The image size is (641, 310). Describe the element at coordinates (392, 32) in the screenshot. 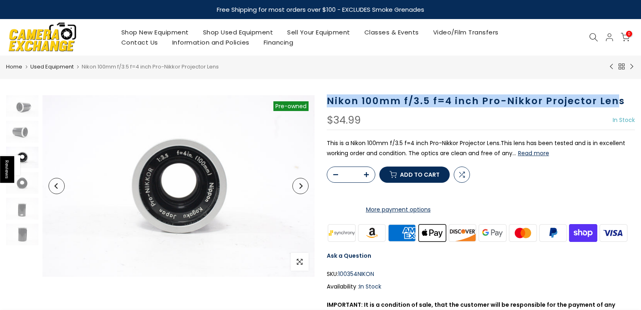

I see `a: Classes & Events` at that location.